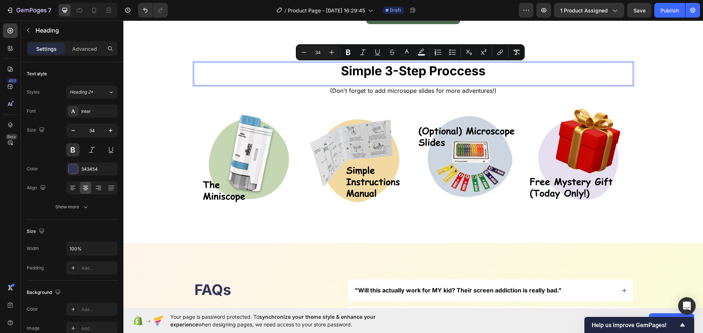 This screenshot has height=333, width=703. I want to click on button: Show more, so click(72, 207).